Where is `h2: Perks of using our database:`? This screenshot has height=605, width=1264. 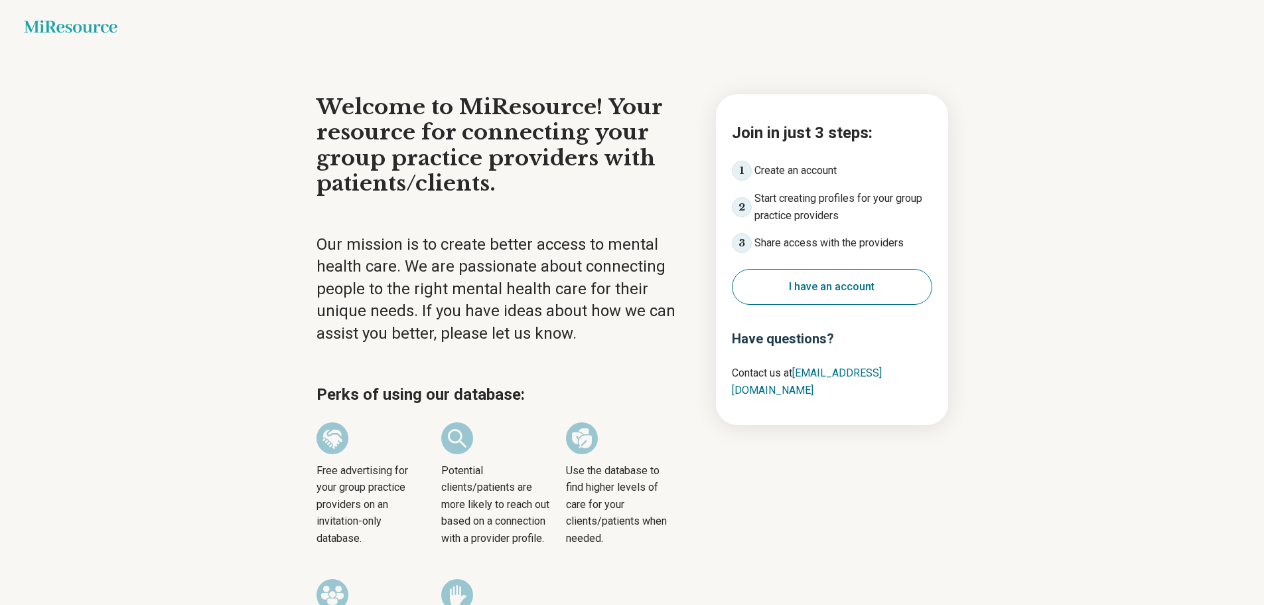
h2: Perks of using our database: is located at coordinates (504, 394).